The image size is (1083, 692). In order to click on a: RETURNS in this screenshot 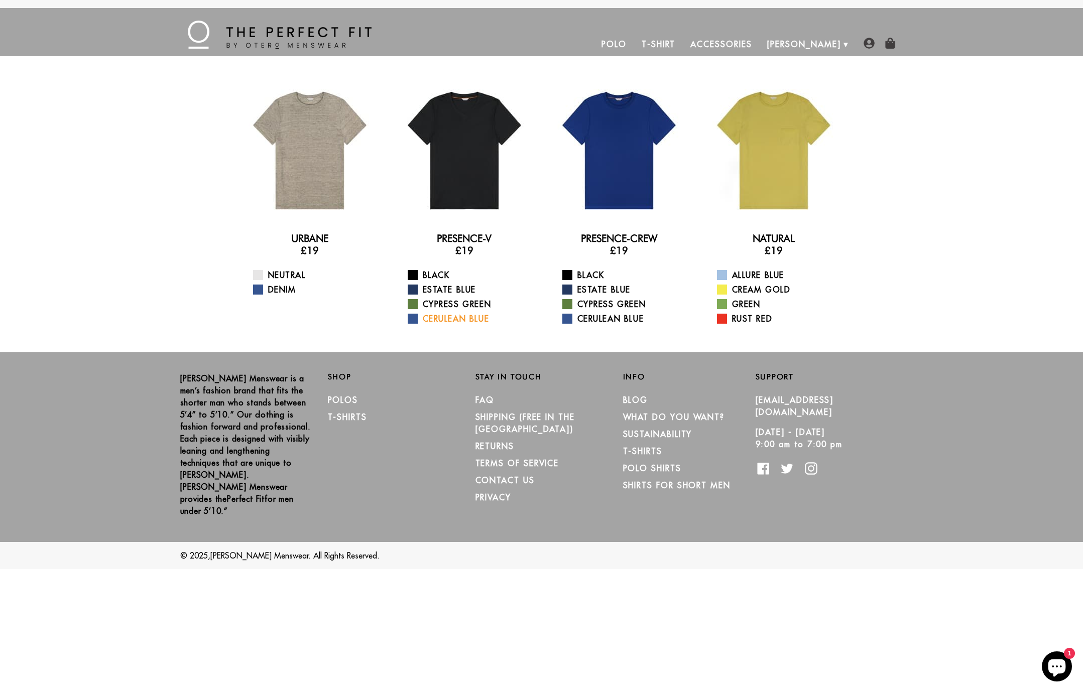, I will do `click(495, 446)`.